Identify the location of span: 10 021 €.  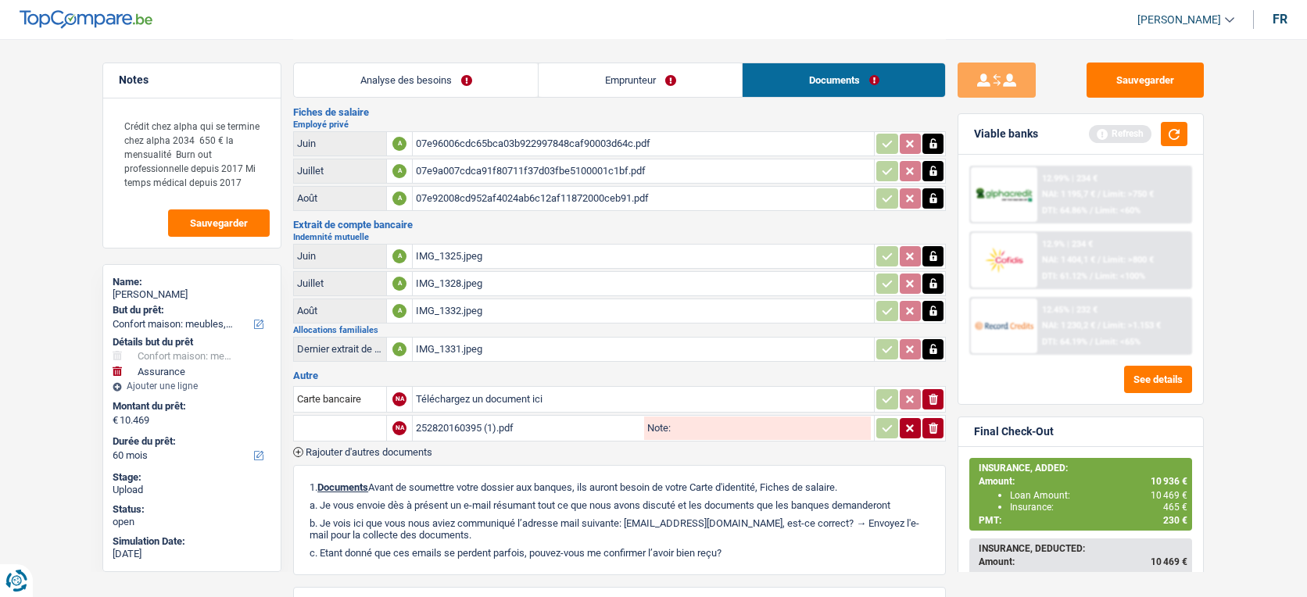
(1169, 576).